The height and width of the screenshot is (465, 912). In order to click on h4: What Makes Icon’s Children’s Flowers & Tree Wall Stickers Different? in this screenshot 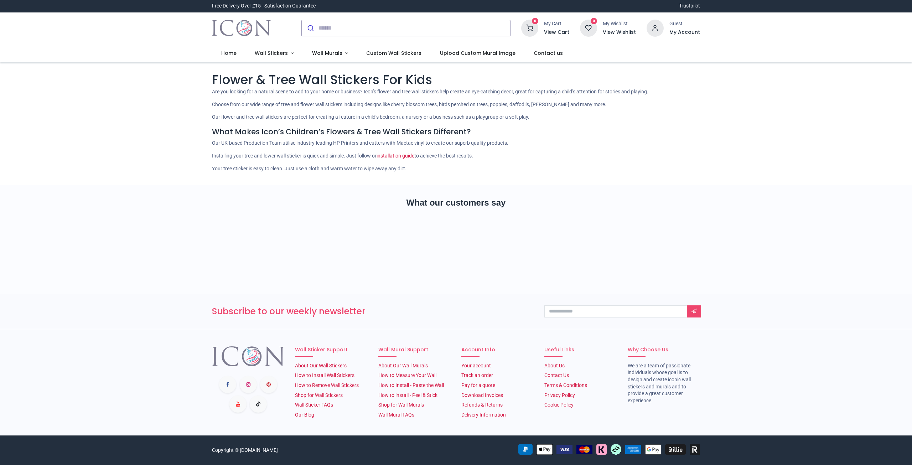, I will do `click(456, 131)`.